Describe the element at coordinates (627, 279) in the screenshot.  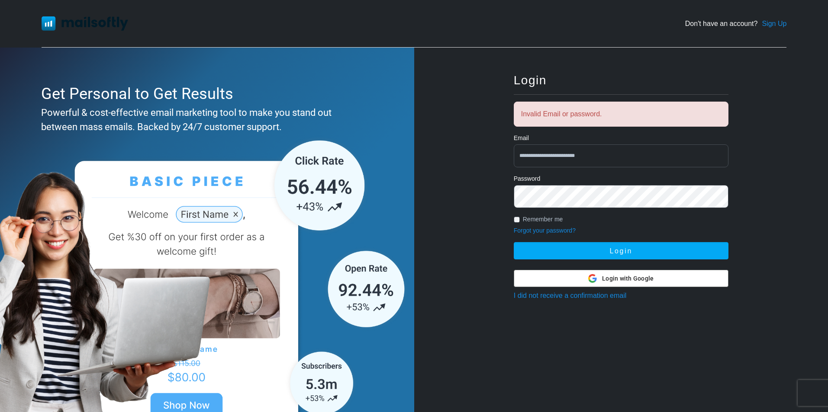
I see `span: Login with Google` at that location.